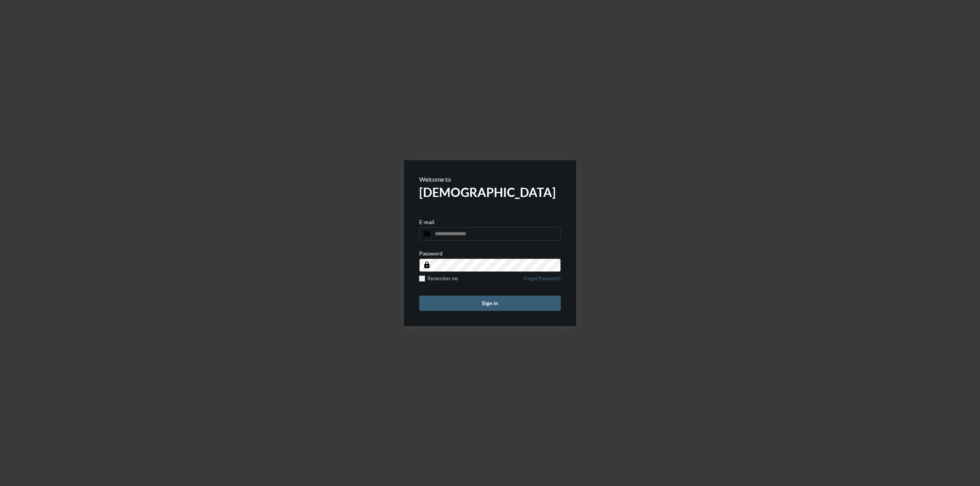 The height and width of the screenshot is (486, 980). I want to click on p: Welcome to, so click(490, 179).